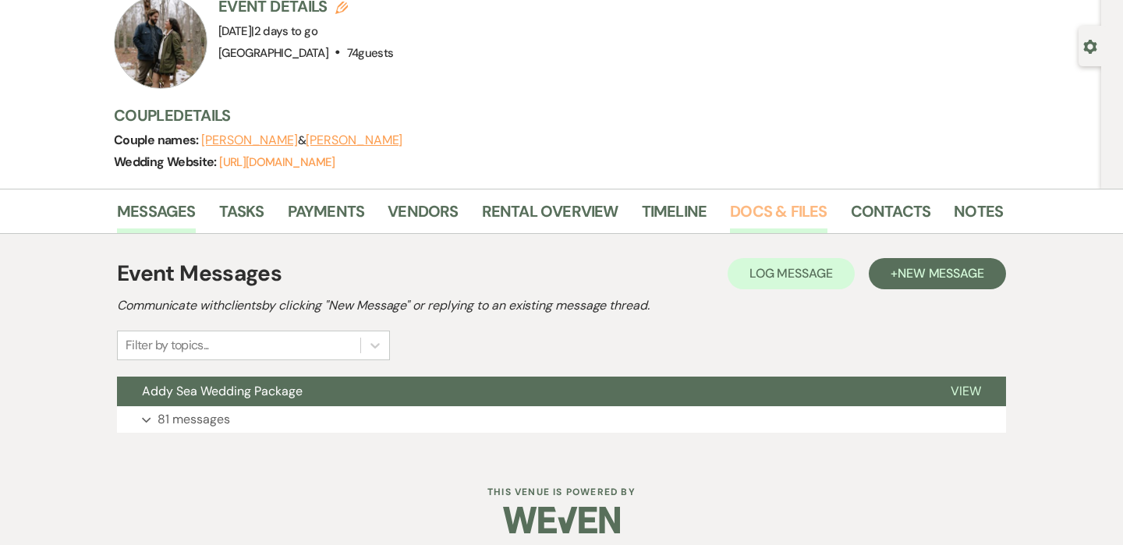 The height and width of the screenshot is (545, 1123). Describe the element at coordinates (778, 216) in the screenshot. I see `a: Docs & Files` at that location.